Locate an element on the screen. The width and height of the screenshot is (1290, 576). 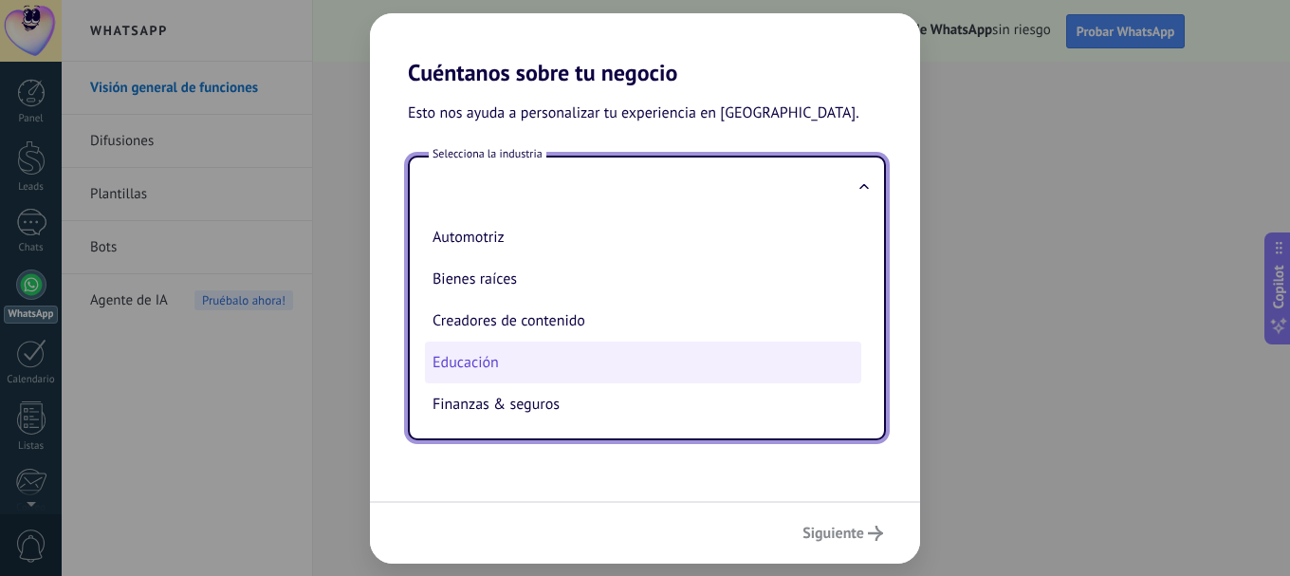
li: Finanzas & seguros is located at coordinates (643, 404).